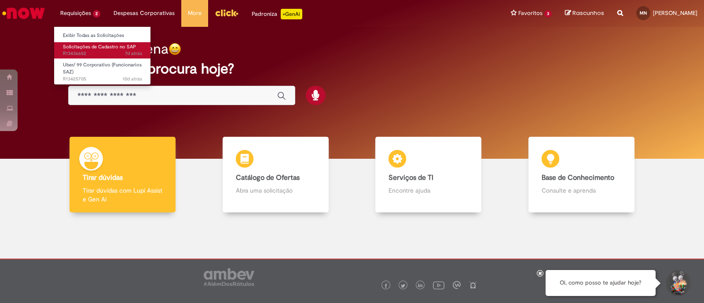  Describe the element at coordinates (175, 49) in the screenshot. I see `img: happy-face.png` at that location.